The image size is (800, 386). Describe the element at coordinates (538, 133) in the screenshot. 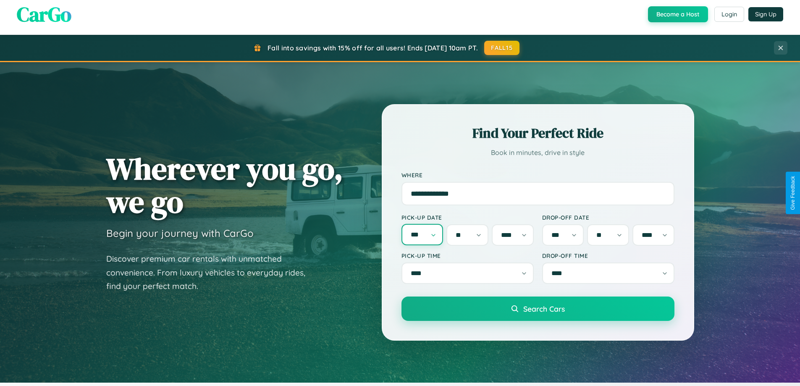

I see `h2: Find Your Perfect Ride` at that location.